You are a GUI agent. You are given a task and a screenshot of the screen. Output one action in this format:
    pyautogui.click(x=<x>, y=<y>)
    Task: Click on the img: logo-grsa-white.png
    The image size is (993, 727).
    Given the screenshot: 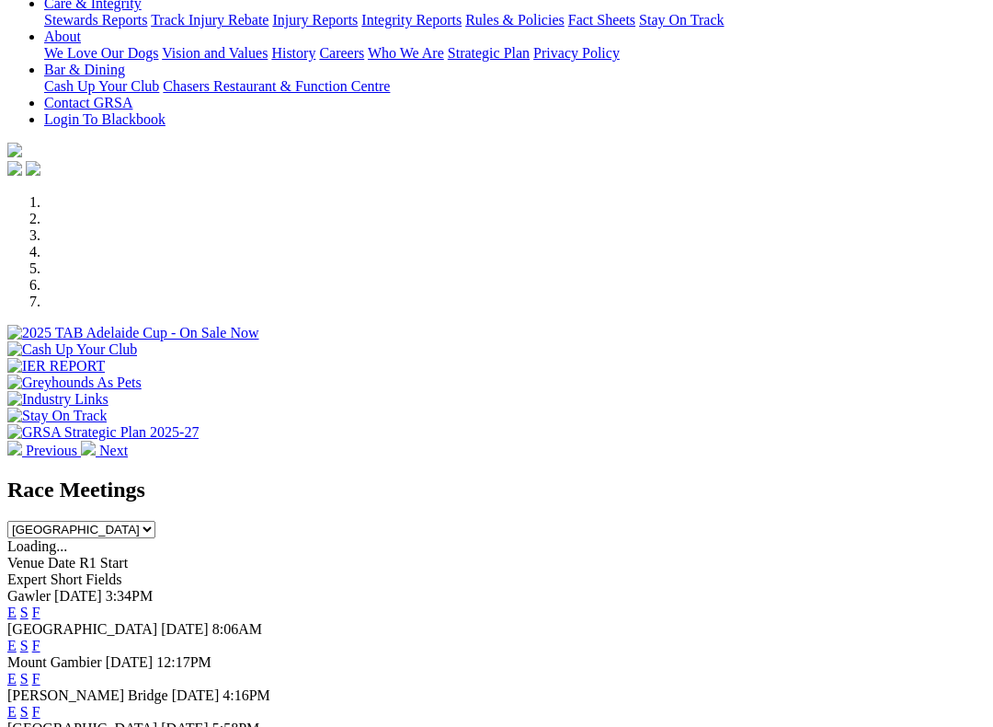 What is the action you would take?
    pyautogui.click(x=15, y=150)
    